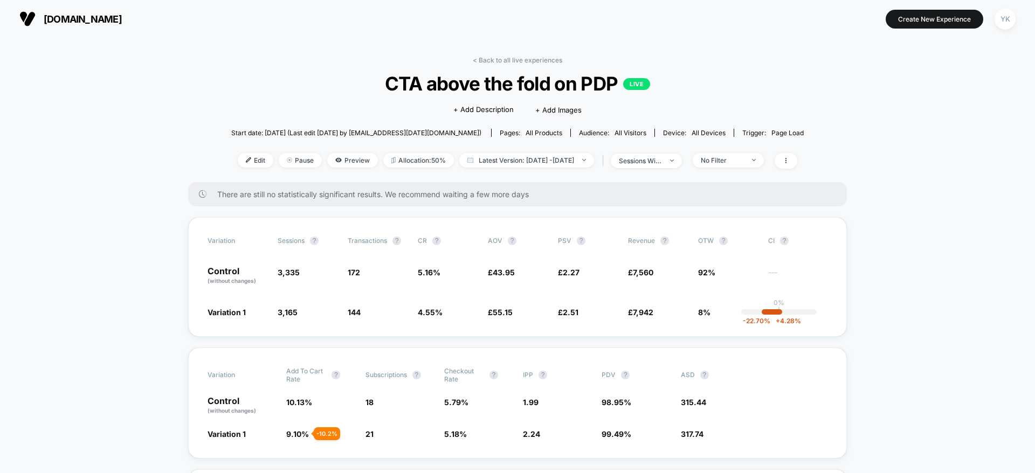  I want to click on span: Checkout Rate, so click(464, 375).